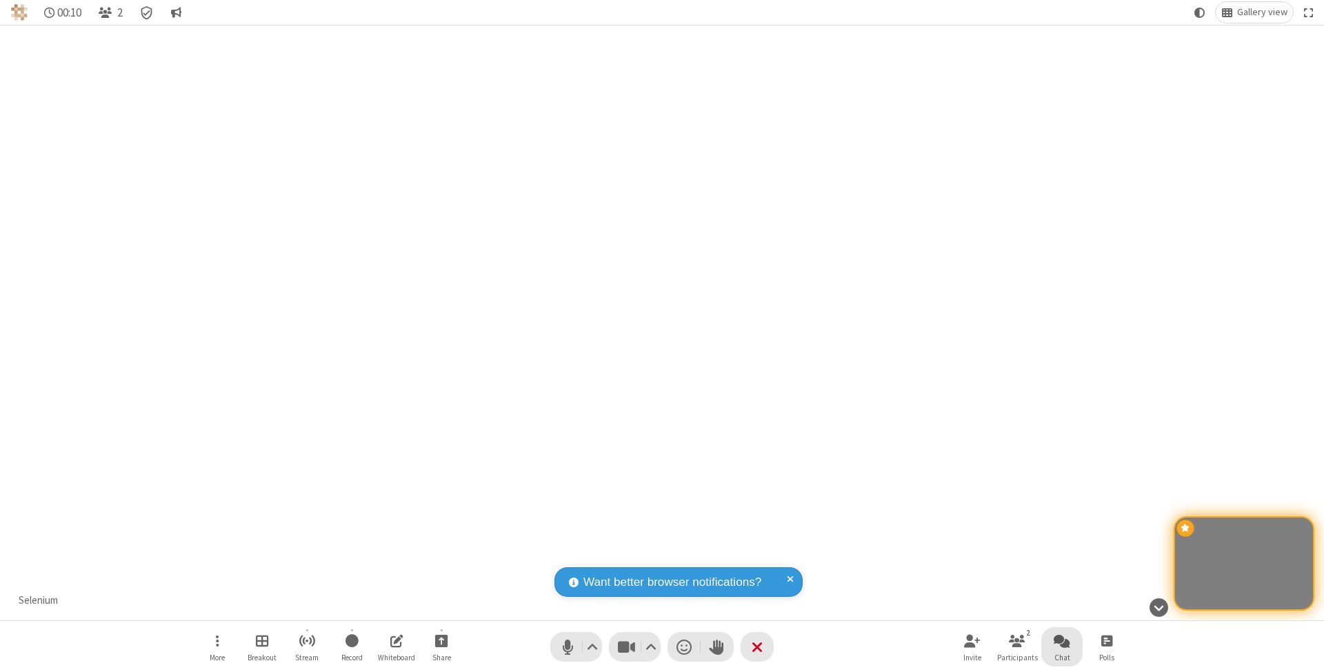  What do you see at coordinates (396, 658) in the screenshot?
I see `span: Whiteboard` at bounding box center [396, 658].